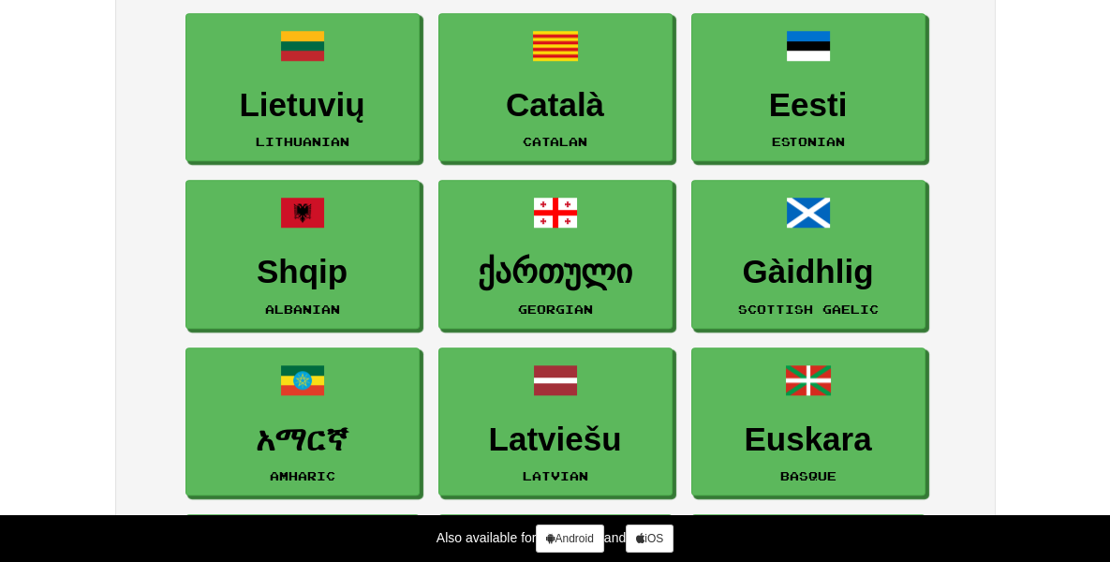 Image resolution: width=1110 pixels, height=562 pixels. I want to click on small: Basque, so click(809, 476).